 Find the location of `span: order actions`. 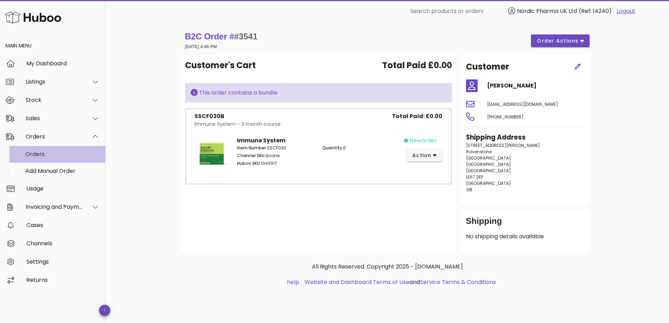

span: order actions is located at coordinates (558, 41).